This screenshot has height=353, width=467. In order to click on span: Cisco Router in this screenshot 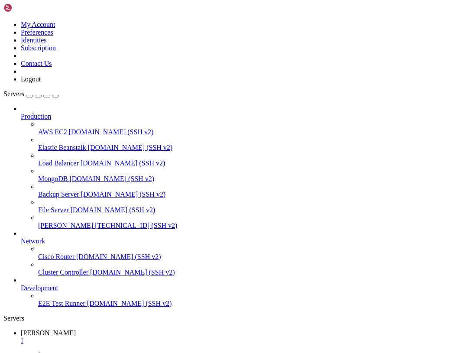, I will do `click(56, 257)`.